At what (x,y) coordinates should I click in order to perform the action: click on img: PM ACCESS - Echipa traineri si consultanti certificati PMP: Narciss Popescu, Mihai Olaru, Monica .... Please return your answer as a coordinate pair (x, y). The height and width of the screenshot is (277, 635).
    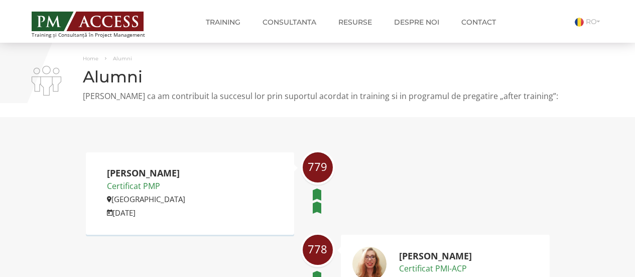
    Looking at the image, I should click on (87, 21).